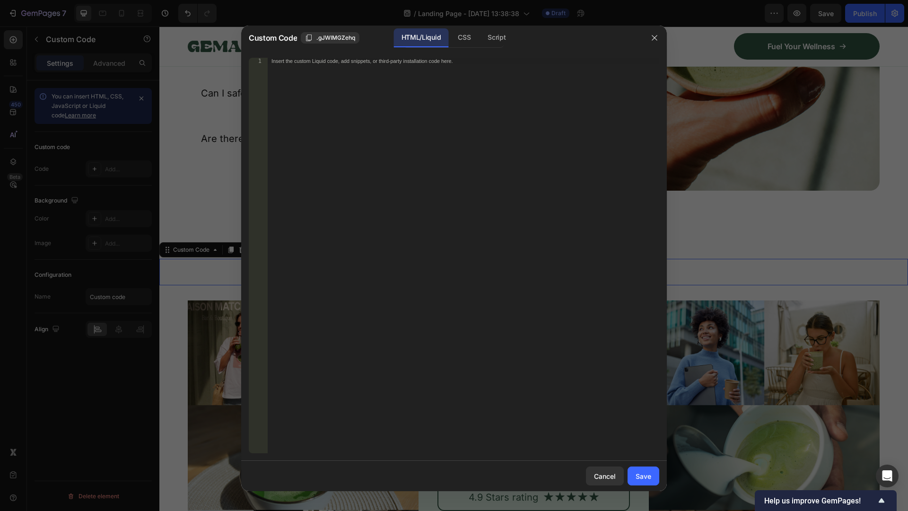 This screenshot has width=908, height=511. I want to click on p: Fuel Your Wellness, so click(642, 20).